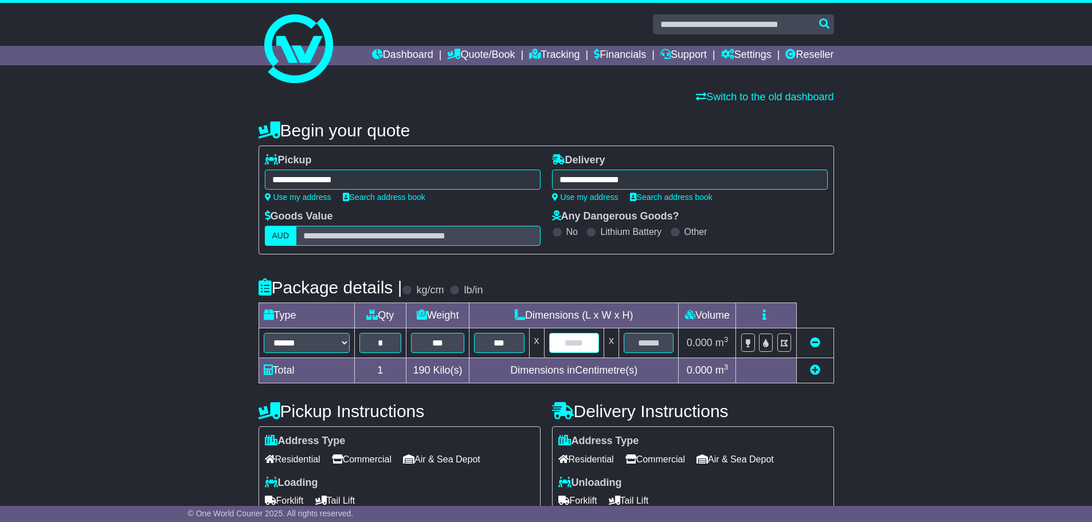 This screenshot has width=1092, height=522. I want to click on a: Financials, so click(619, 56).